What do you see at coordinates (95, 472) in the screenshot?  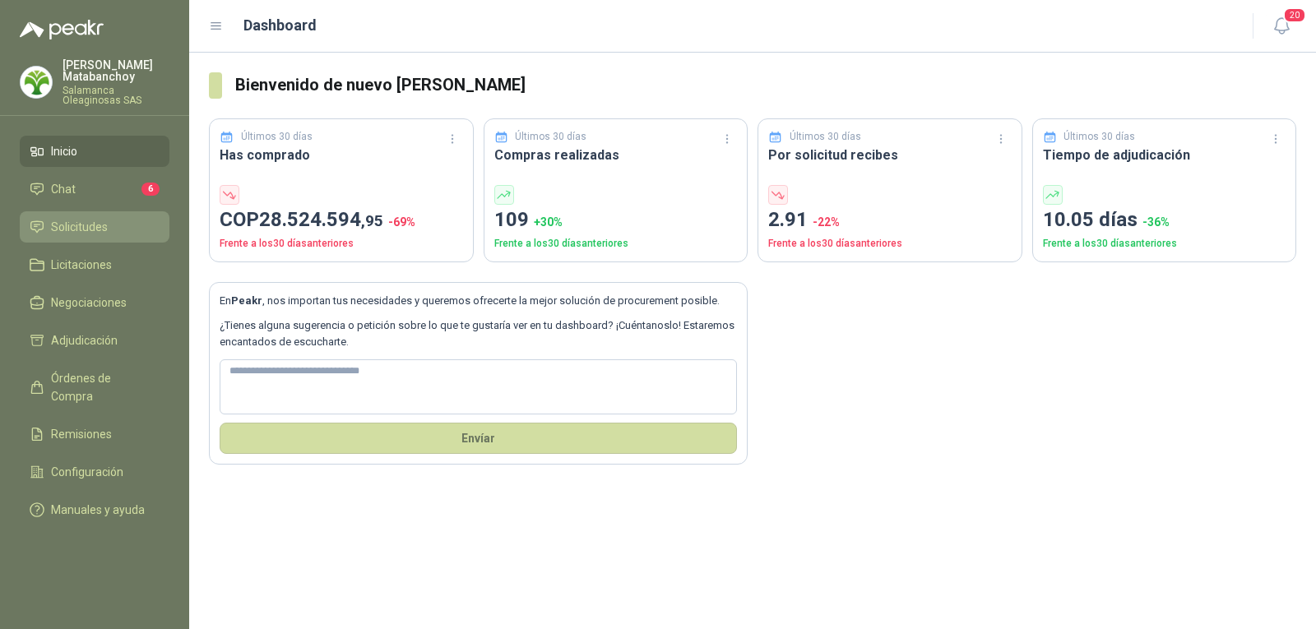 I see `a: Configuración` at bounding box center [95, 472].